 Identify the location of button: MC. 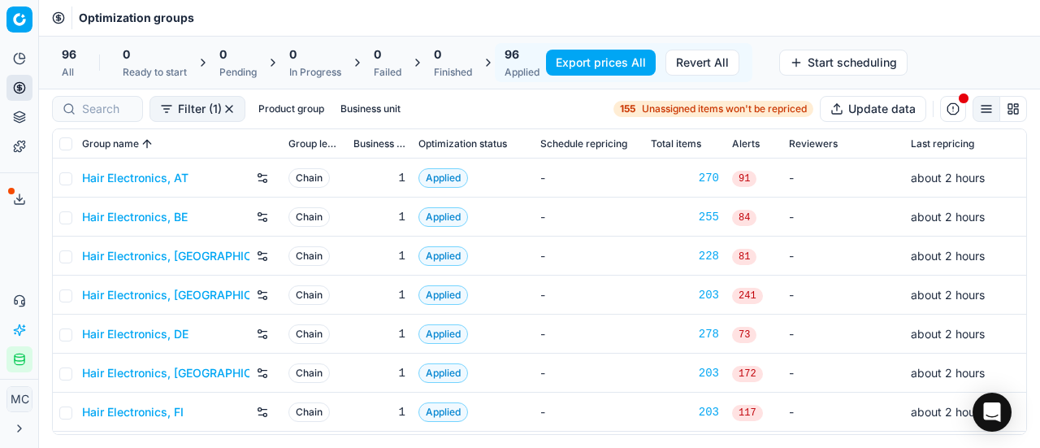
(19, 399).